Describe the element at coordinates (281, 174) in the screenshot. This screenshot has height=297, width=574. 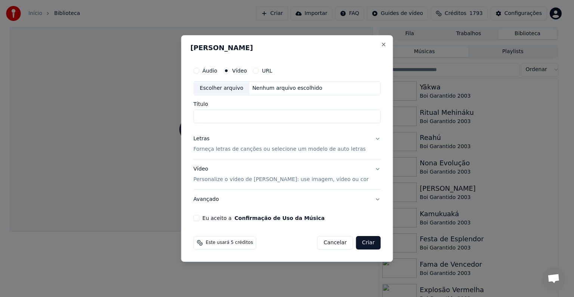
I see `div: Vídeo` at that location.